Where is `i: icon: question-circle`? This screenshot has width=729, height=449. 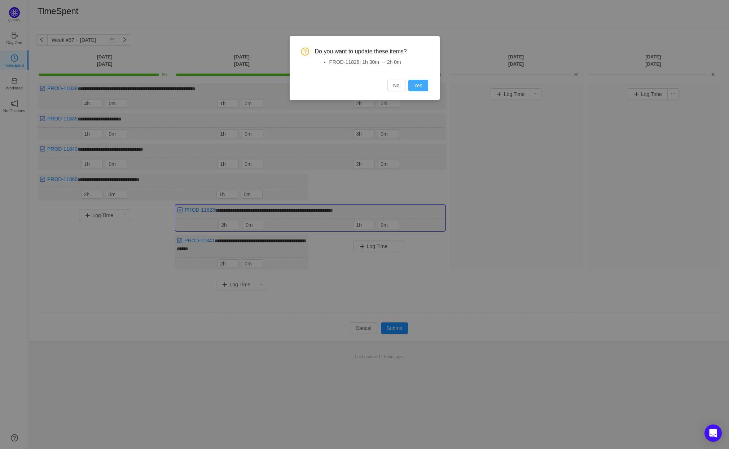
i: icon: question-circle is located at coordinates (305, 52).